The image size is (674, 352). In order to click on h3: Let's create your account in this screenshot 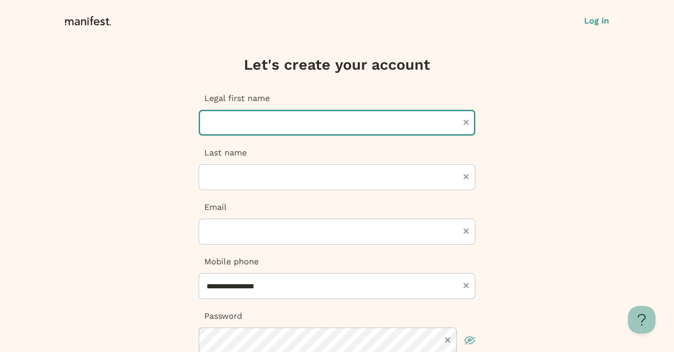, I will do `click(337, 65)`.